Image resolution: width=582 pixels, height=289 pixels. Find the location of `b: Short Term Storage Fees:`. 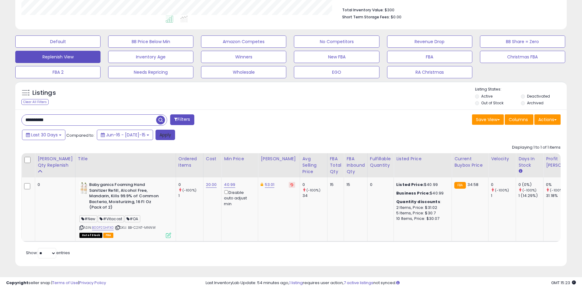

b: Short Term Storage Fees: is located at coordinates (366, 17).